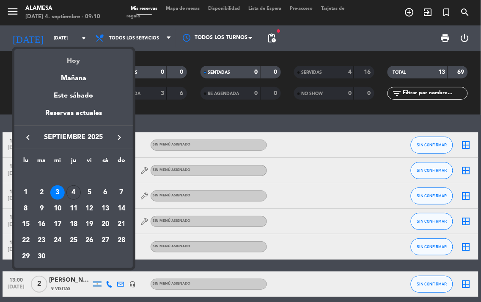 This screenshot has height=302, width=481. I want to click on div: 30, so click(41, 256).